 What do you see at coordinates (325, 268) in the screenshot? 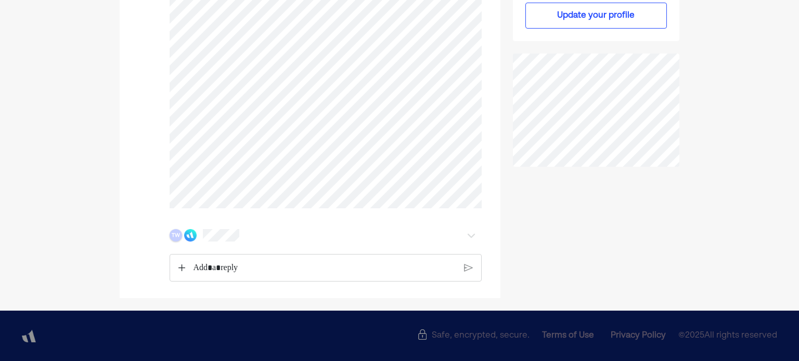
I see `div: Rich Text Editor. Editing area: main` at bounding box center [325, 268].